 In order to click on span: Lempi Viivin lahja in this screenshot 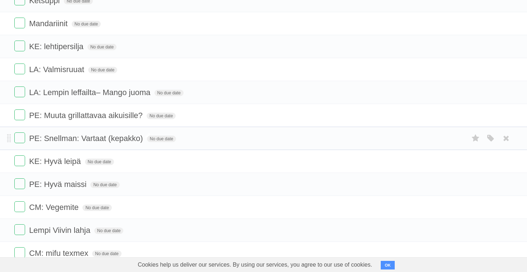, I will do `click(61, 230)`.